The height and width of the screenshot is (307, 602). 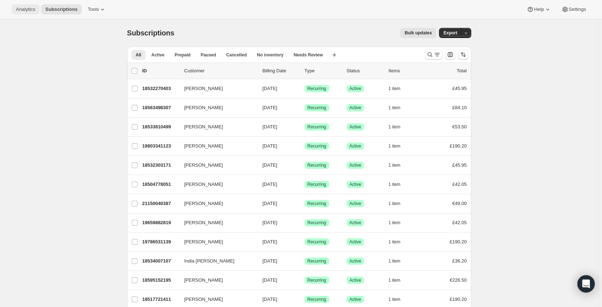 What do you see at coordinates (460, 165) in the screenshot?
I see `span: £45.95` at bounding box center [460, 165].